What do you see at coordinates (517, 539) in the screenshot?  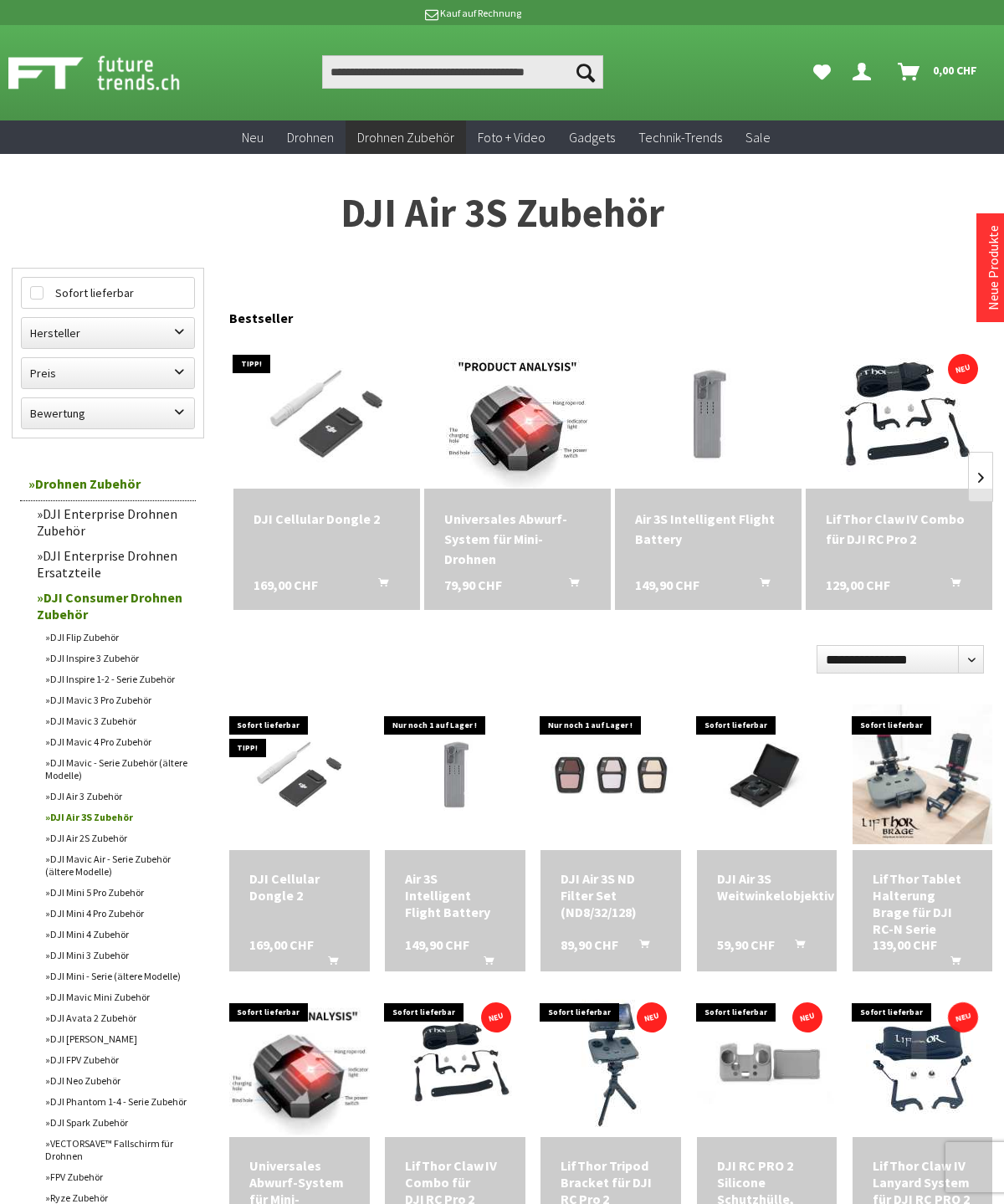 I see `div: Universales Abwurf-System für Mini-Drohnen` at bounding box center [517, 539].